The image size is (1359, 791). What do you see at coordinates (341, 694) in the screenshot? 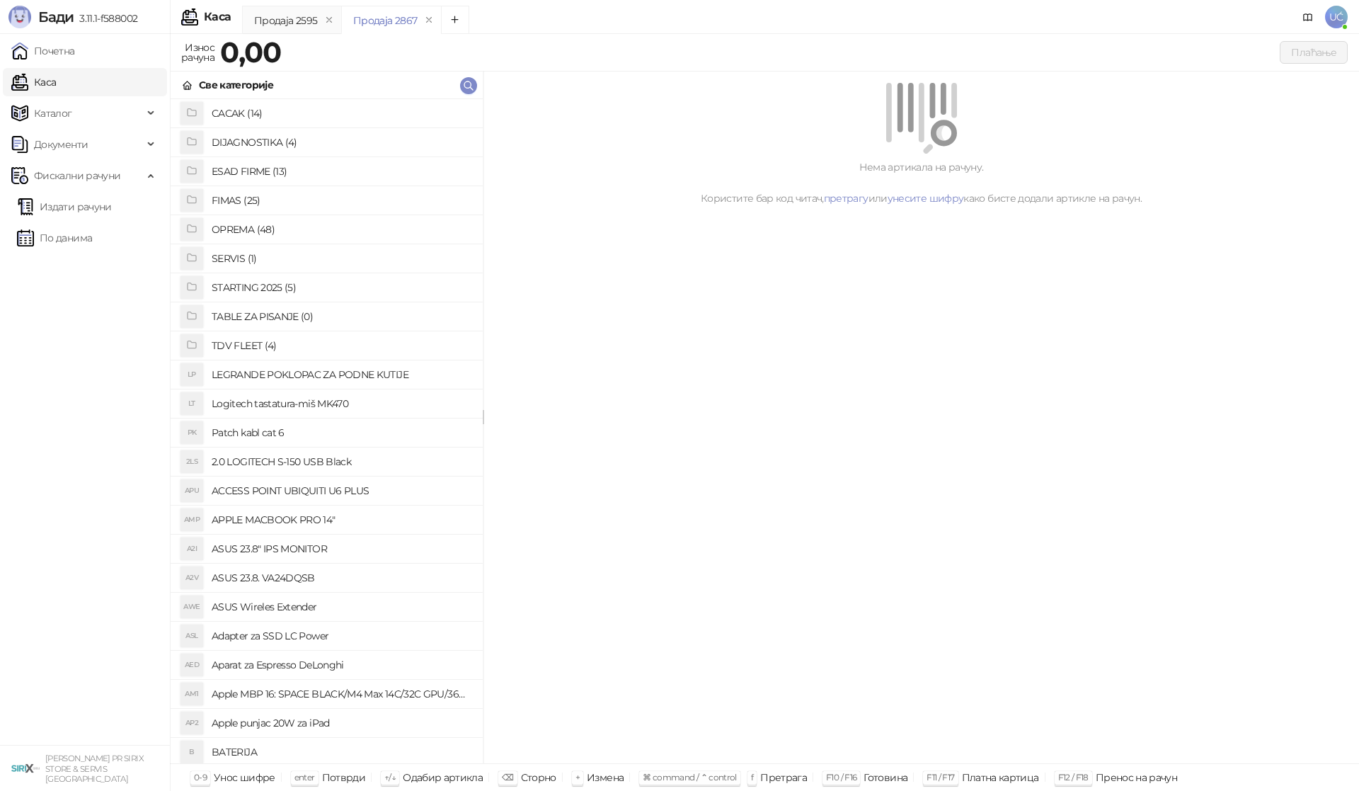
I see `h4: Apple MBP 16: SPACE BLACK/M4 Max 14C/32C GPU/36GB/1T-ZEE` at bounding box center [341, 694].